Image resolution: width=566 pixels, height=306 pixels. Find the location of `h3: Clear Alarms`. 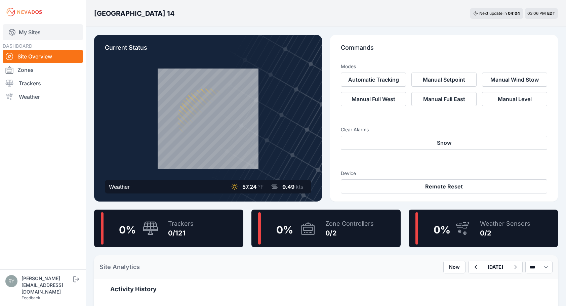

h3: Clear Alarms is located at coordinates (444, 130).